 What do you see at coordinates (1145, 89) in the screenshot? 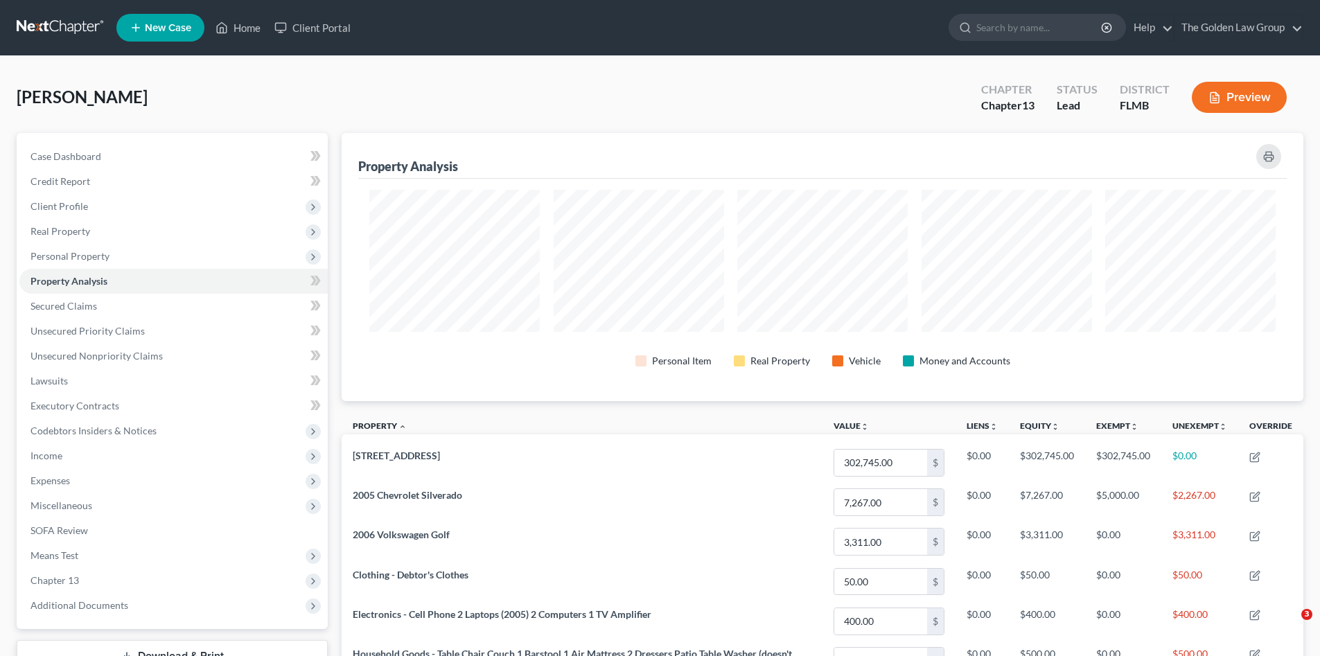
I see `div: District` at bounding box center [1145, 89].